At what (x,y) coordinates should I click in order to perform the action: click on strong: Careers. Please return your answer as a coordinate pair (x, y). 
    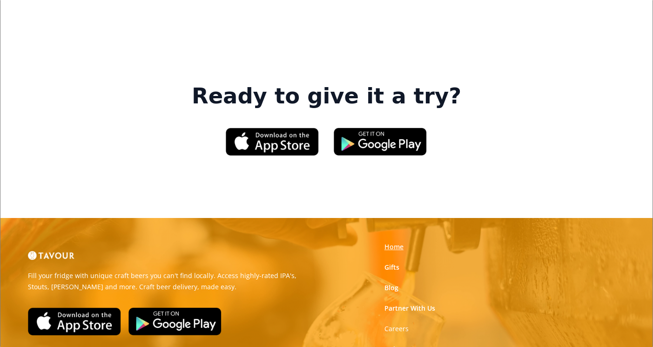
    Looking at the image, I should click on (397, 328).